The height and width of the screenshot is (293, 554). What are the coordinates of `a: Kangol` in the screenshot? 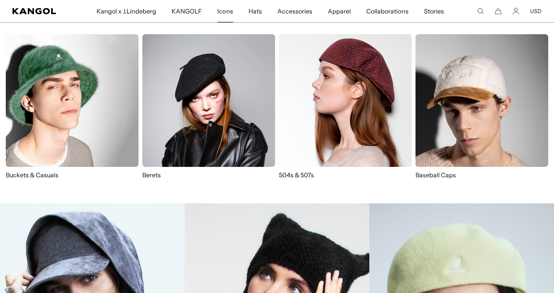 It's located at (38, 11).